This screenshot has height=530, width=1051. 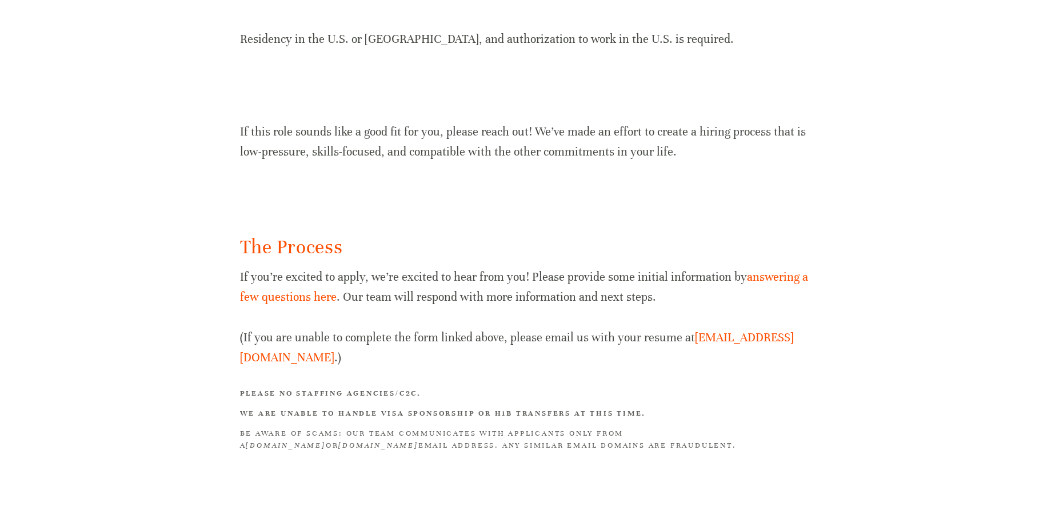 I want to click on p: If this role sounds like a good fit for you, please reach out! We’ve made an effort to create a h..., so click(x=526, y=142).